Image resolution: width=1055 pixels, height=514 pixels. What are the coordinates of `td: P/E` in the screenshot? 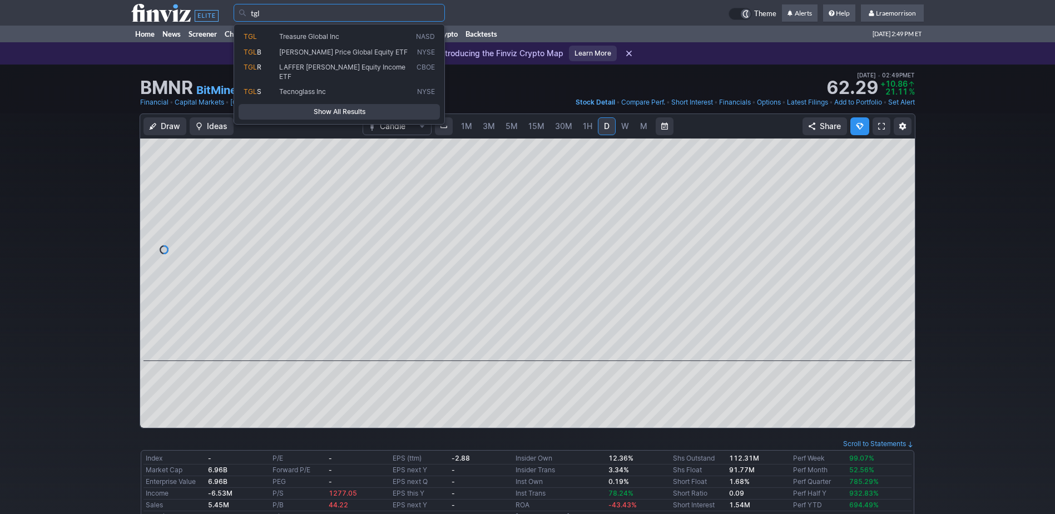 It's located at (298, 458).